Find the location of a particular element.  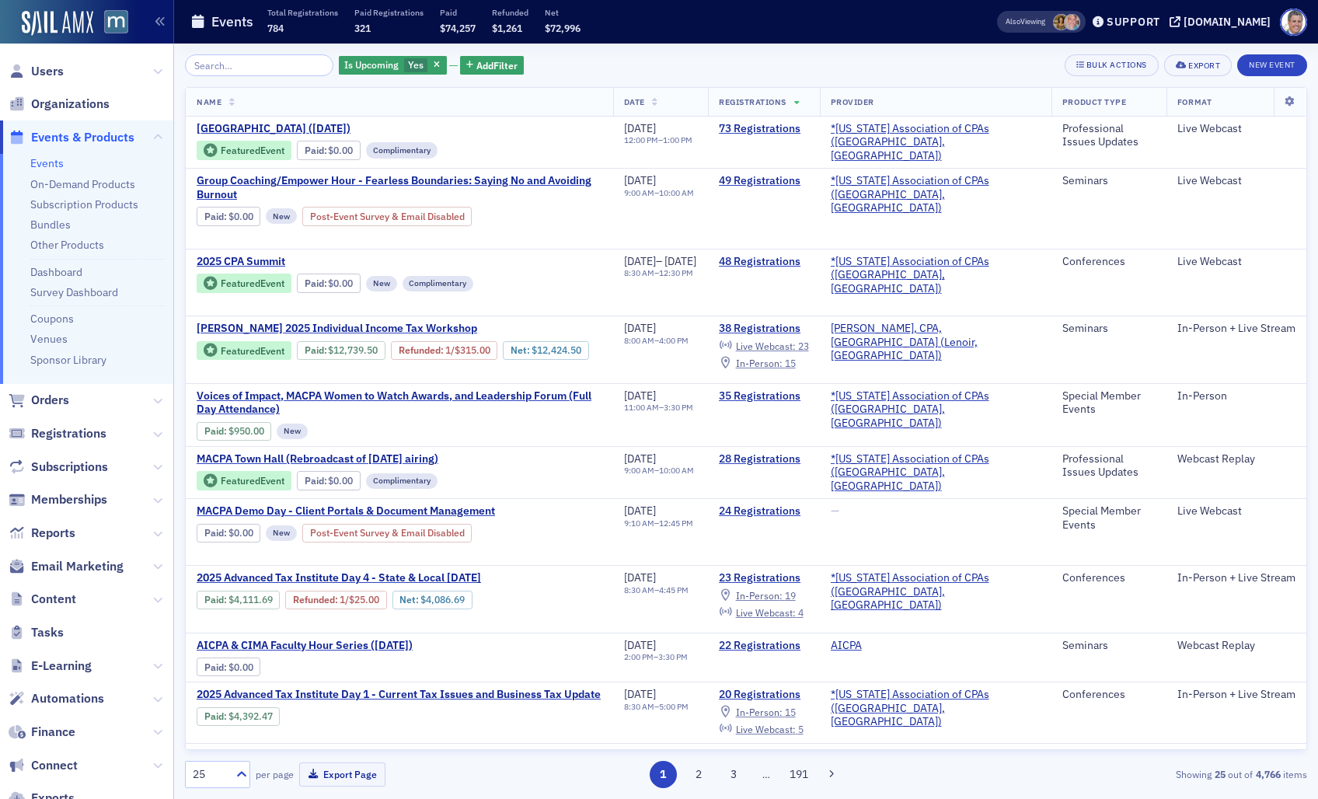

div: Paid: 29 - $0 is located at coordinates (329, 480).